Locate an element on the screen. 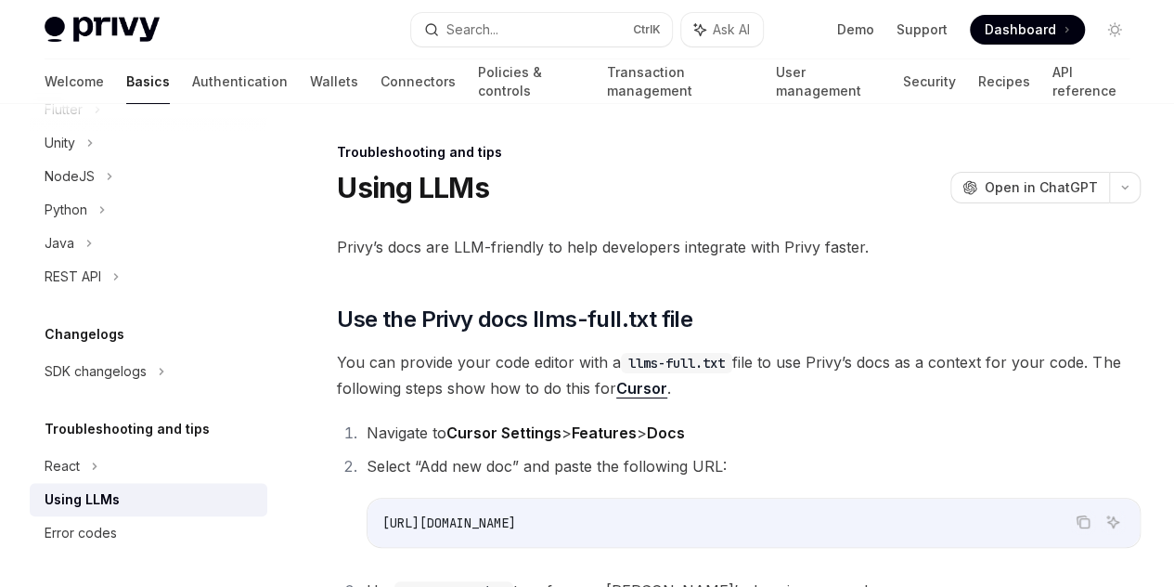  span: Ctrl K is located at coordinates (647, 30).